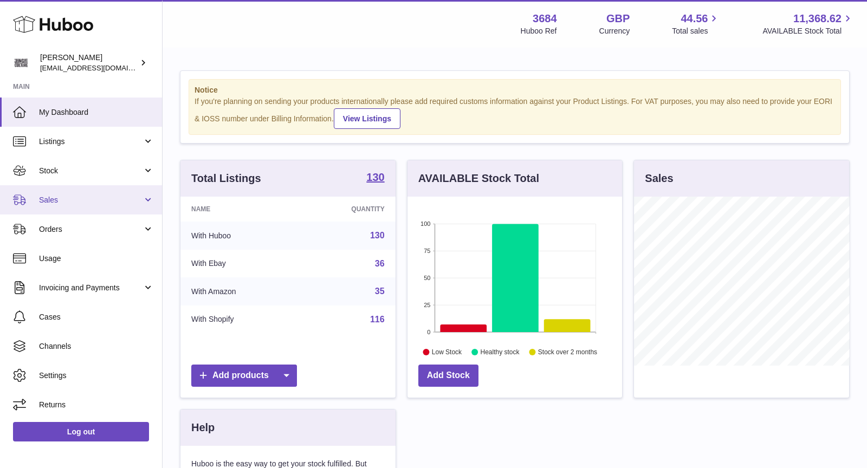  Describe the element at coordinates (427, 251) in the screenshot. I see `text: 75` at that location.